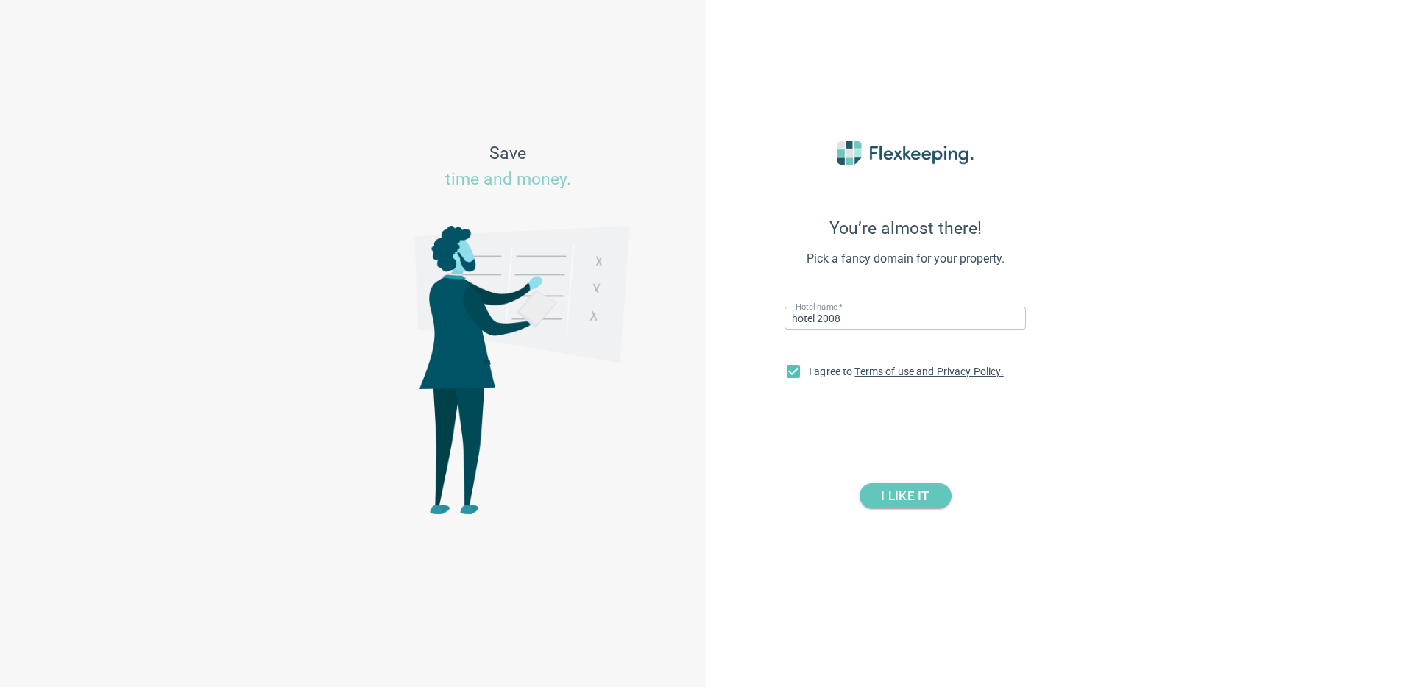 Image resolution: width=1413 pixels, height=687 pixels. Describe the element at coordinates (906, 372) in the screenshot. I see `span: I agree to` at that location.